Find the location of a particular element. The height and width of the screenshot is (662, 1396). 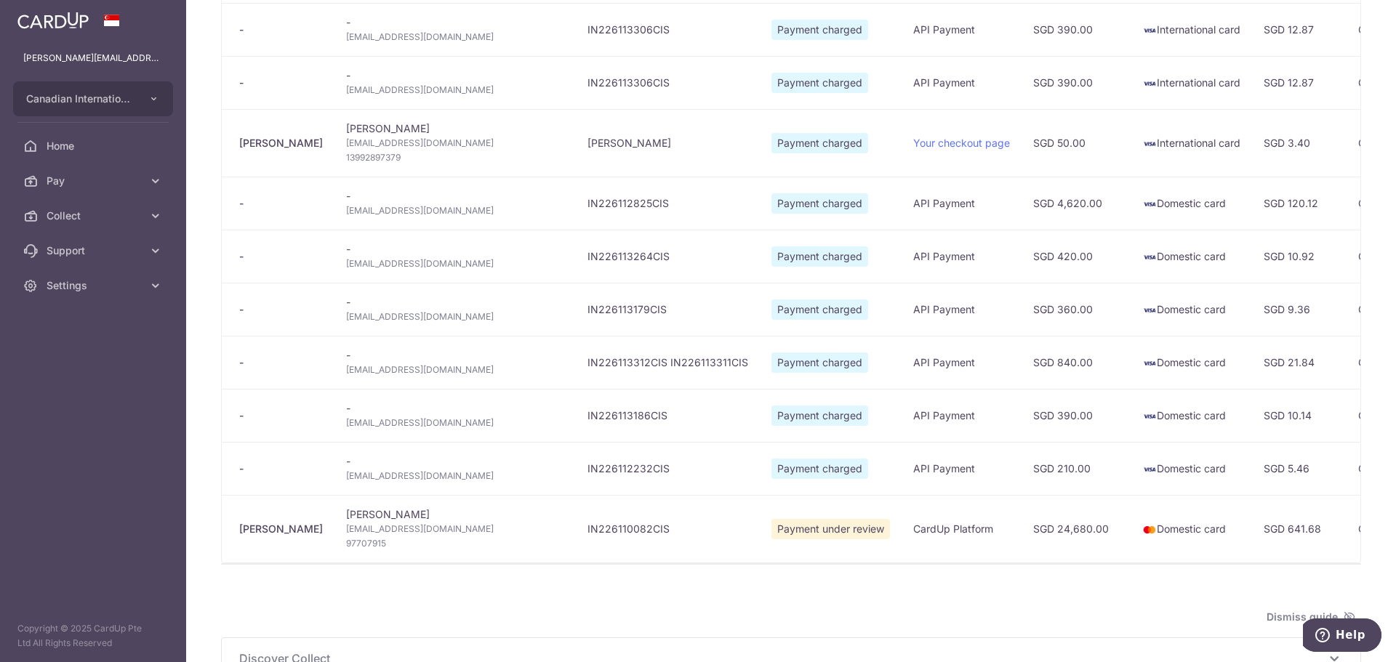

td: IN226112825CIS is located at coordinates (668, 203).